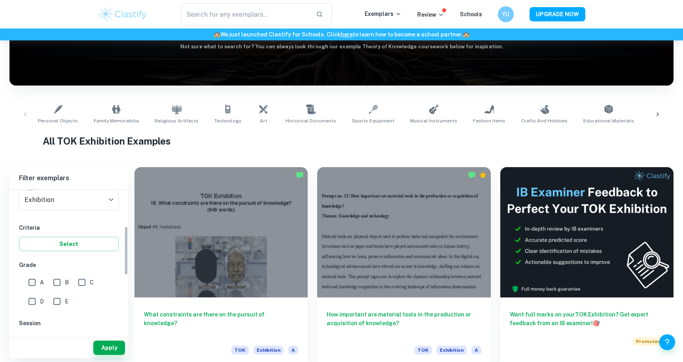 This screenshot has width=683, height=362. Describe the element at coordinates (116, 121) in the screenshot. I see `span: Family Memorabilia` at that location.